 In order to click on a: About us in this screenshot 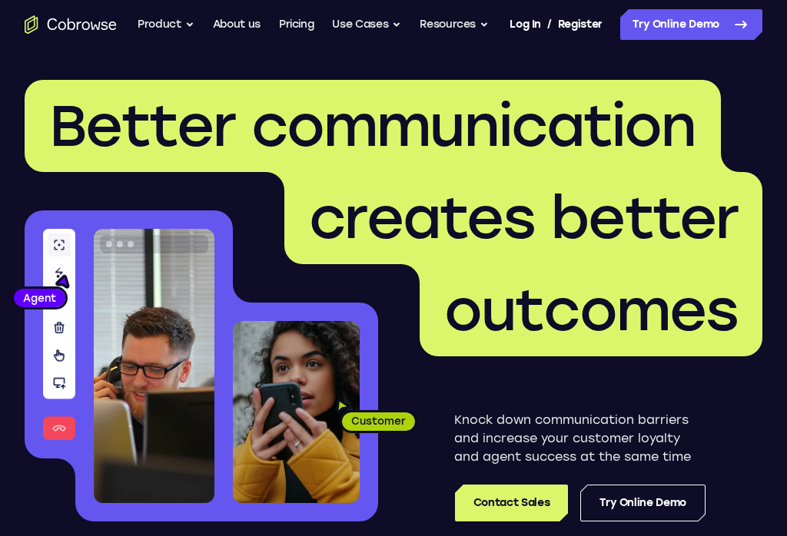, I will do `click(237, 25)`.